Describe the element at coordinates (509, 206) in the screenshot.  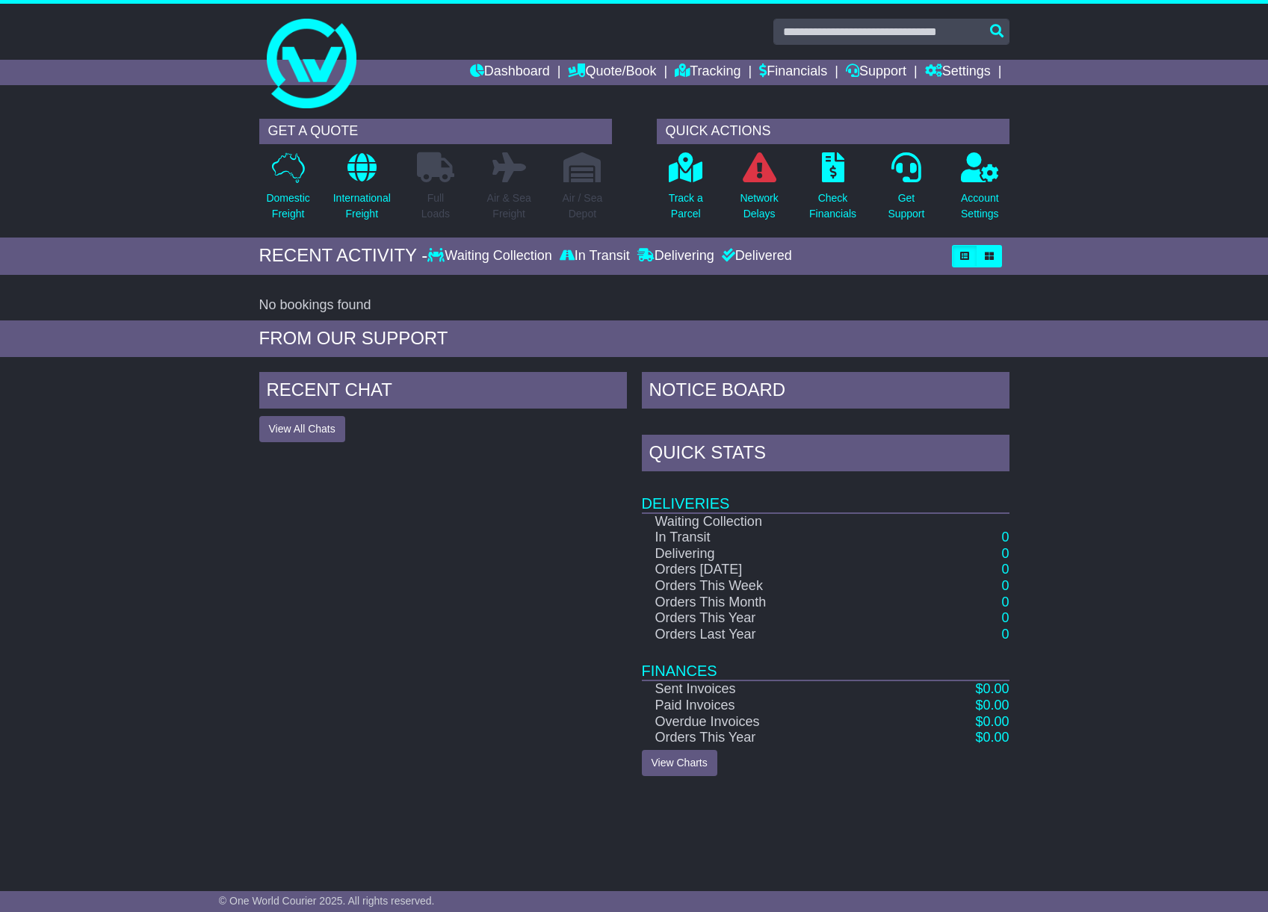
I see `p: Air & Sea Freight` at that location.